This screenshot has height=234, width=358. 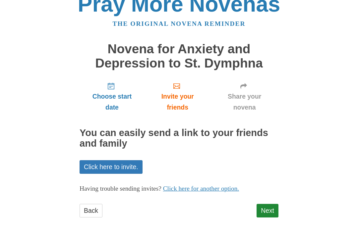 I want to click on h2: You can easily send a link to your friends and family, so click(x=179, y=138).